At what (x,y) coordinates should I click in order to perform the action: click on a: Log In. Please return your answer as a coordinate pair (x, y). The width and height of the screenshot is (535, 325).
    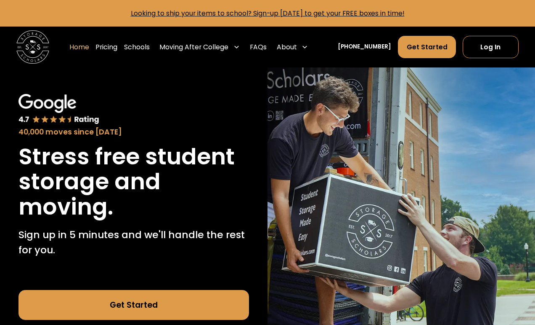
    Looking at the image, I should click on (491, 47).